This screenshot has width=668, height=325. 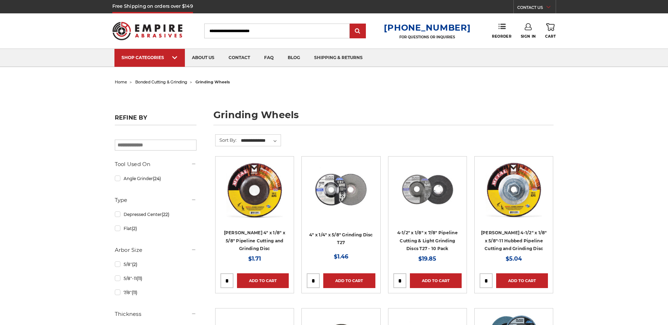 I want to click on span: home, so click(x=121, y=82).